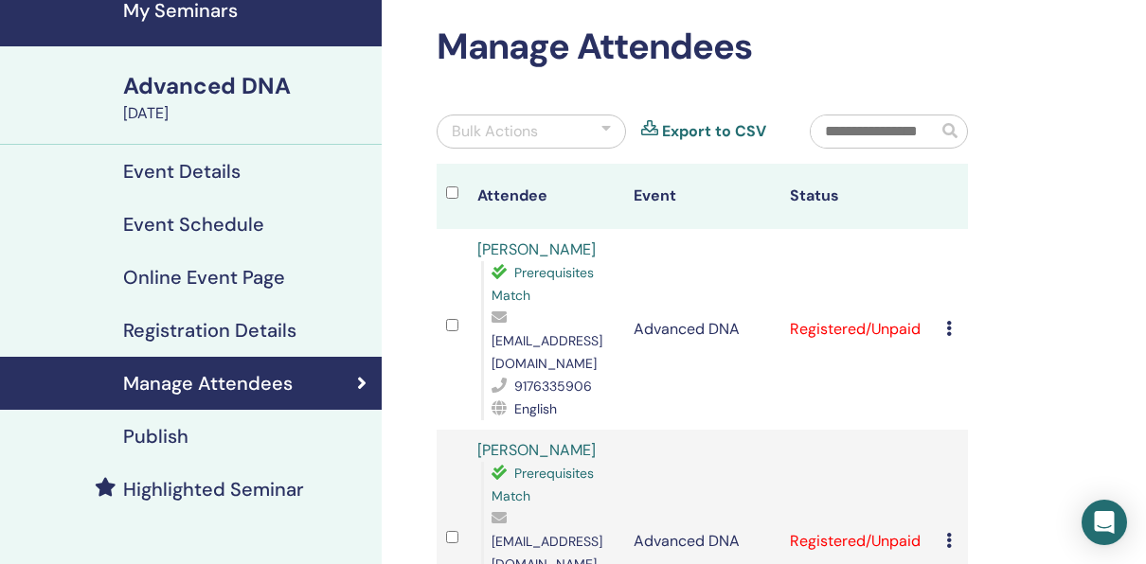 The width and height of the screenshot is (1146, 564). What do you see at coordinates (209, 331) in the screenshot?
I see `h4: Registration Details` at bounding box center [209, 331].